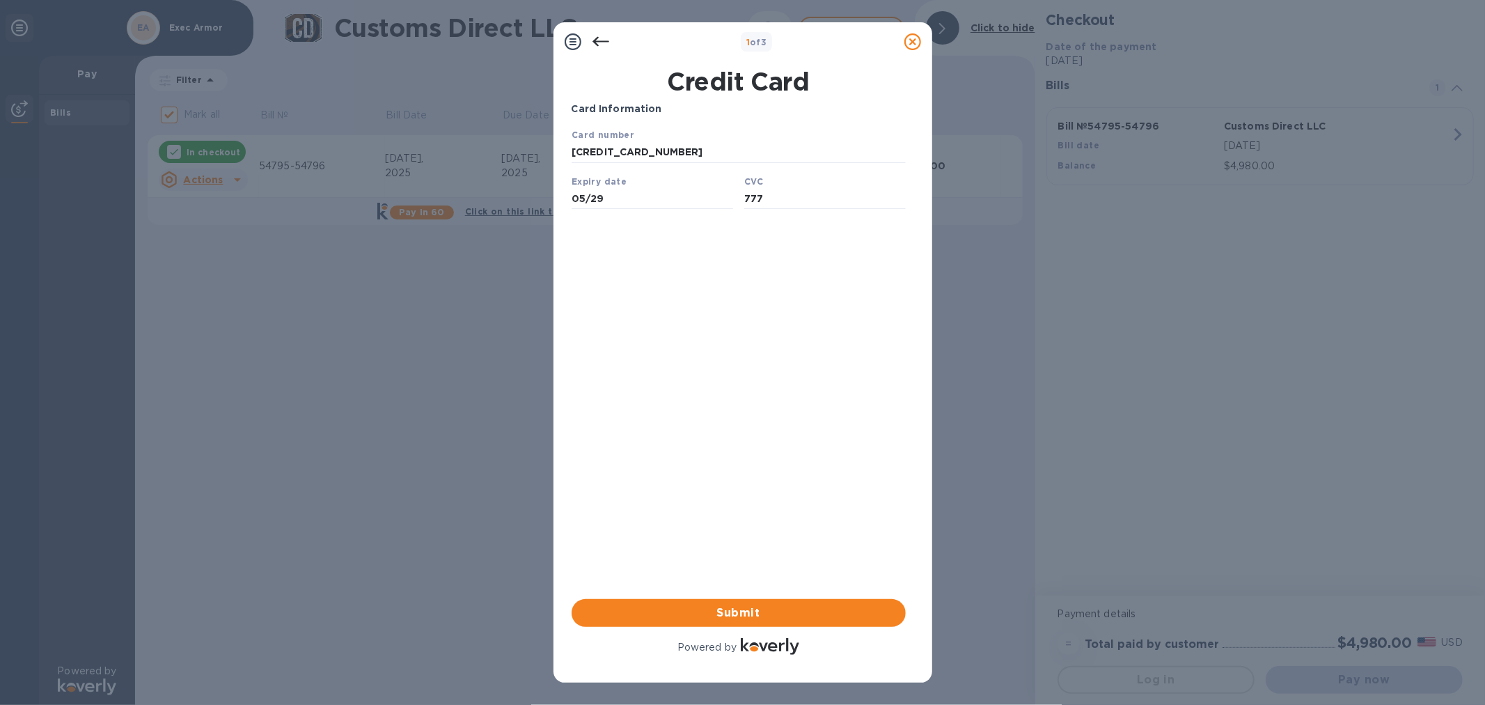 This screenshot has height=705, width=1485. What do you see at coordinates (739, 613) in the screenshot?
I see `button: Submit` at bounding box center [739, 613].